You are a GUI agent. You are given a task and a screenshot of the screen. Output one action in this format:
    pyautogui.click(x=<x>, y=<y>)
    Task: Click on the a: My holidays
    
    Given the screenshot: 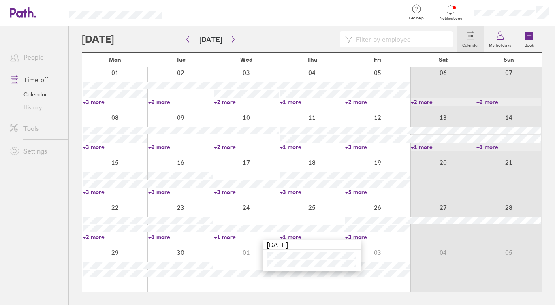 What is the action you would take?
    pyautogui.click(x=500, y=39)
    